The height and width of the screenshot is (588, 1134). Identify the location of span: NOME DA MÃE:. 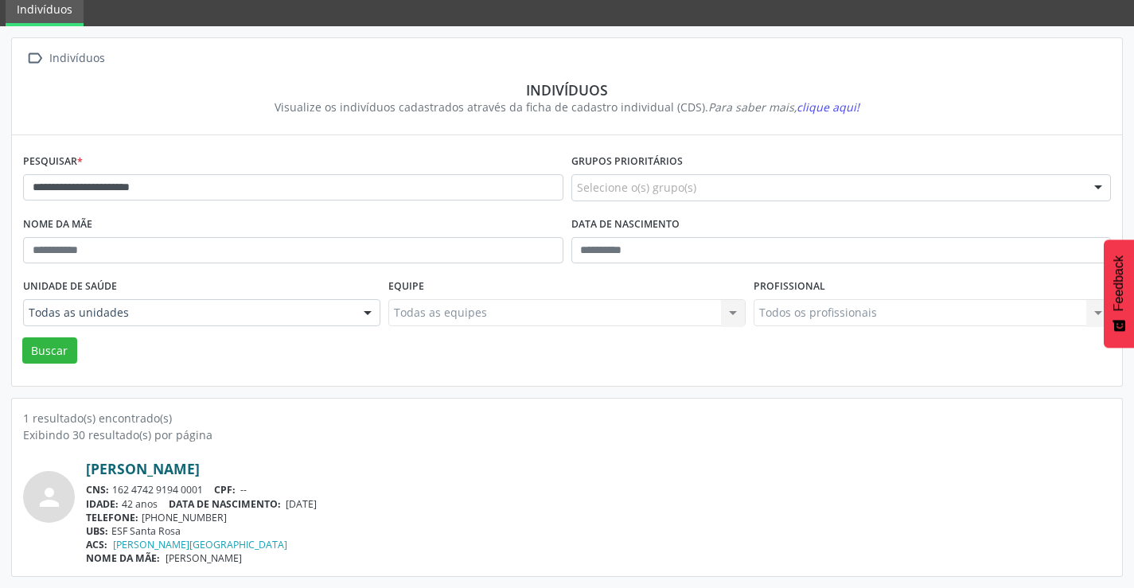
(123, 558).